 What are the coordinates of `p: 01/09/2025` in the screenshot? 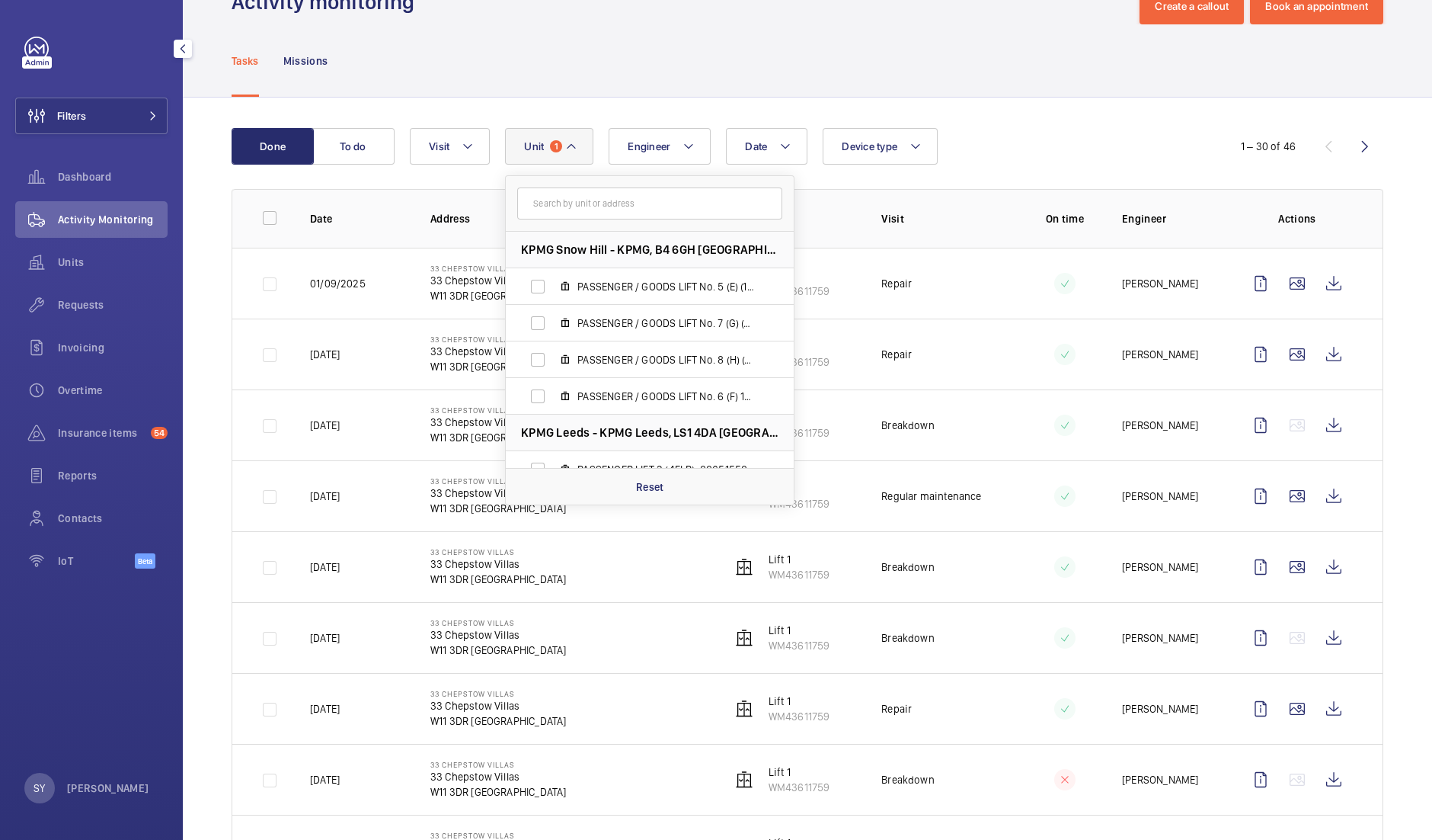 It's located at (337, 283).